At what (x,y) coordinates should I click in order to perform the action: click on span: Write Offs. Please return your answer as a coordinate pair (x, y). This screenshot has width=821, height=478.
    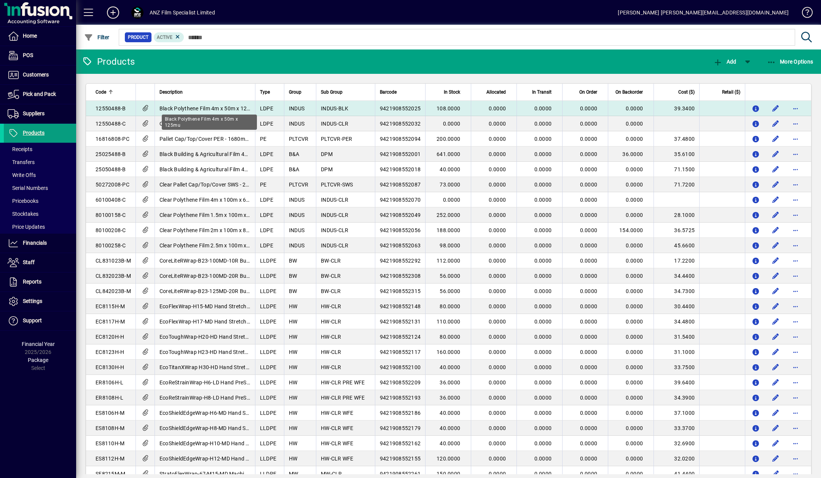
    Looking at the image, I should click on (22, 175).